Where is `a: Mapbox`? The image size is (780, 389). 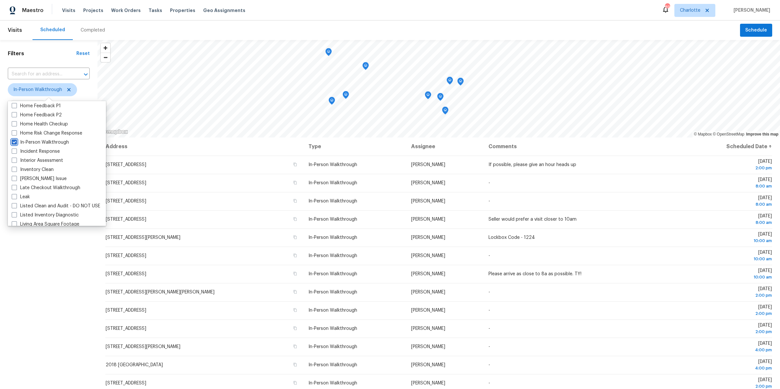
a: Mapbox is located at coordinates (702, 134).